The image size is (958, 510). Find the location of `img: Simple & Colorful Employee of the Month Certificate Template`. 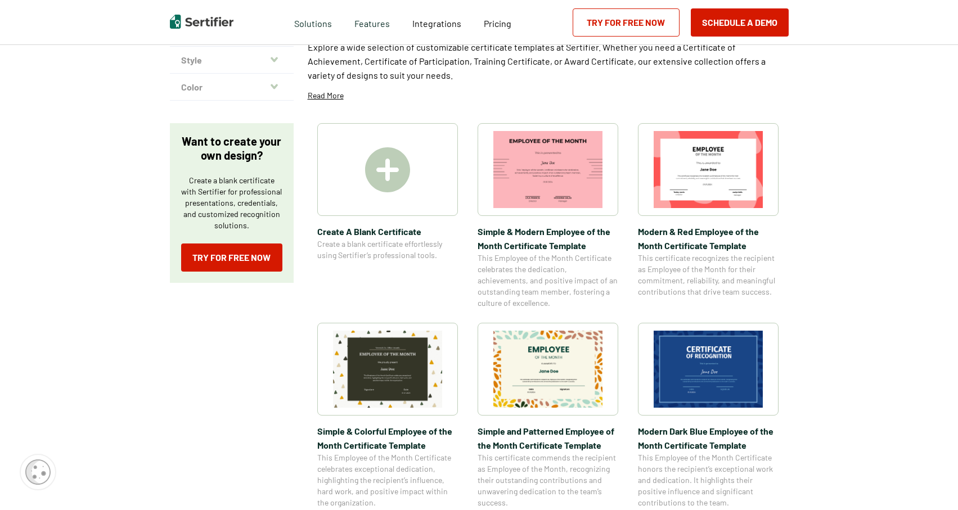

img: Simple & Colorful Employee of the Month Certificate Template is located at coordinates (387, 369).